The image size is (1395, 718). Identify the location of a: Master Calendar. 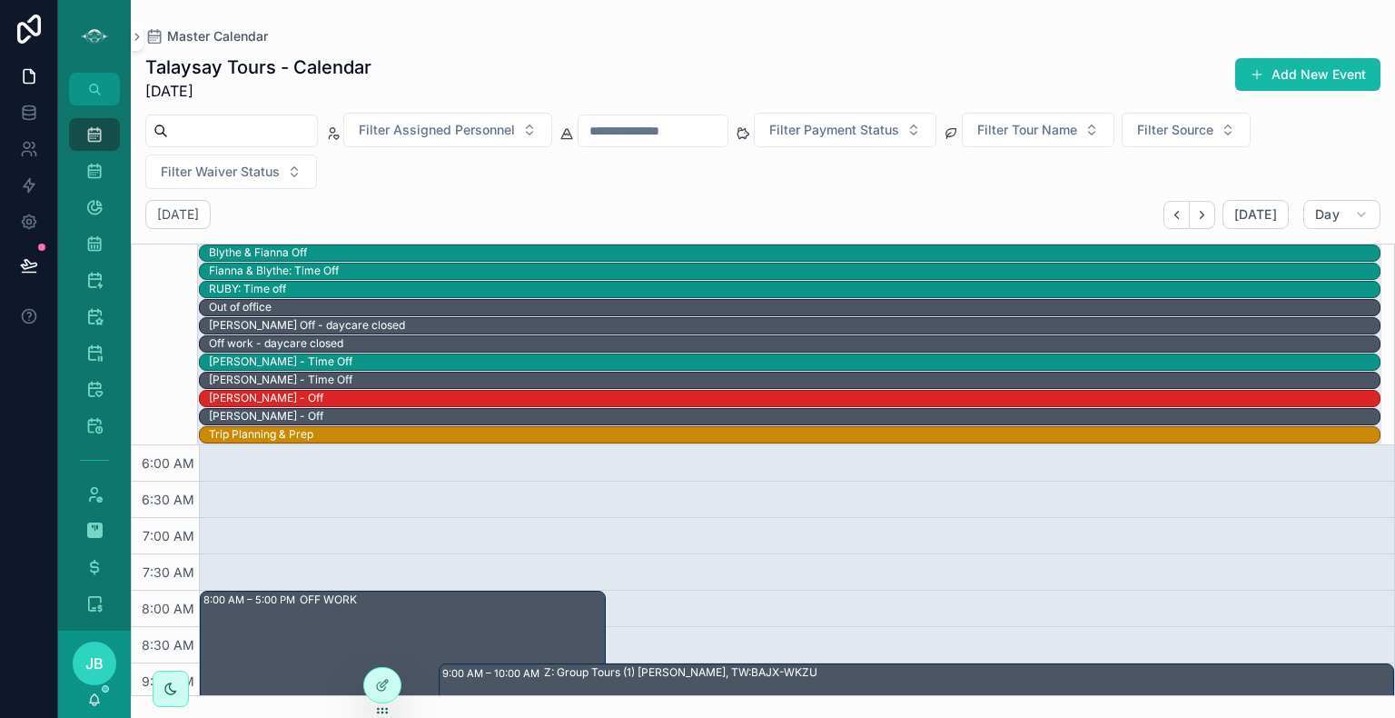
(206, 36).